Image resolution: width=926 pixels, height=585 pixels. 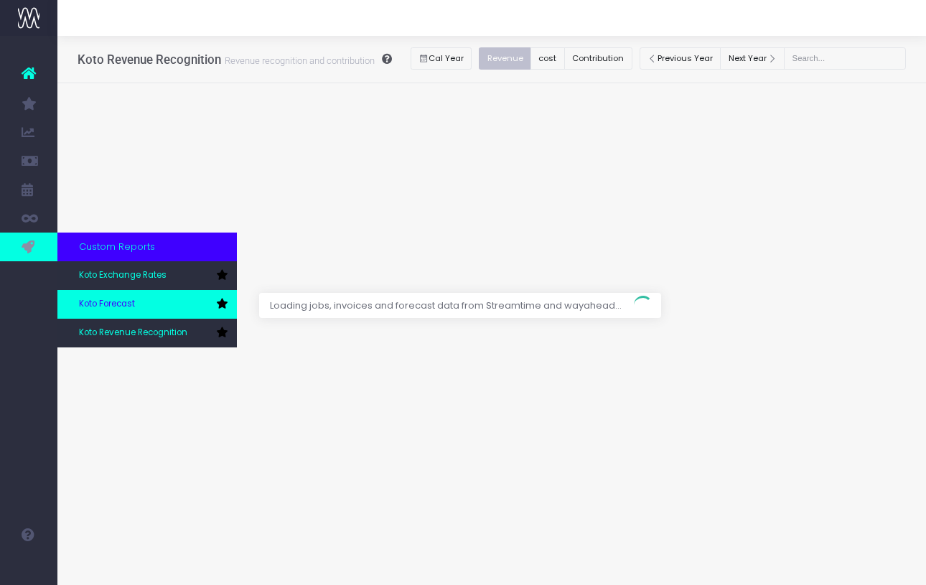 I want to click on span: Koto Exchange Rates, so click(x=123, y=276).